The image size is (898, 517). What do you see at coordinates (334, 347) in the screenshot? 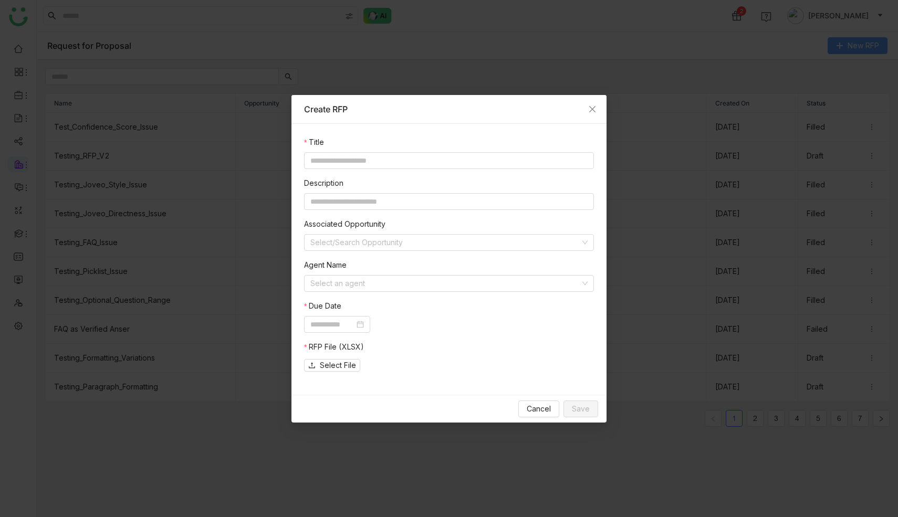
I see `label: RFP File (XLSX)` at bounding box center [334, 347].